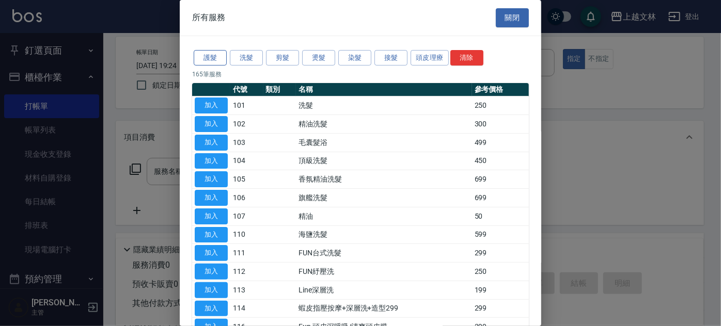  What do you see at coordinates (384, 90) in the screenshot?
I see `th: 名稱` at bounding box center [384, 90].